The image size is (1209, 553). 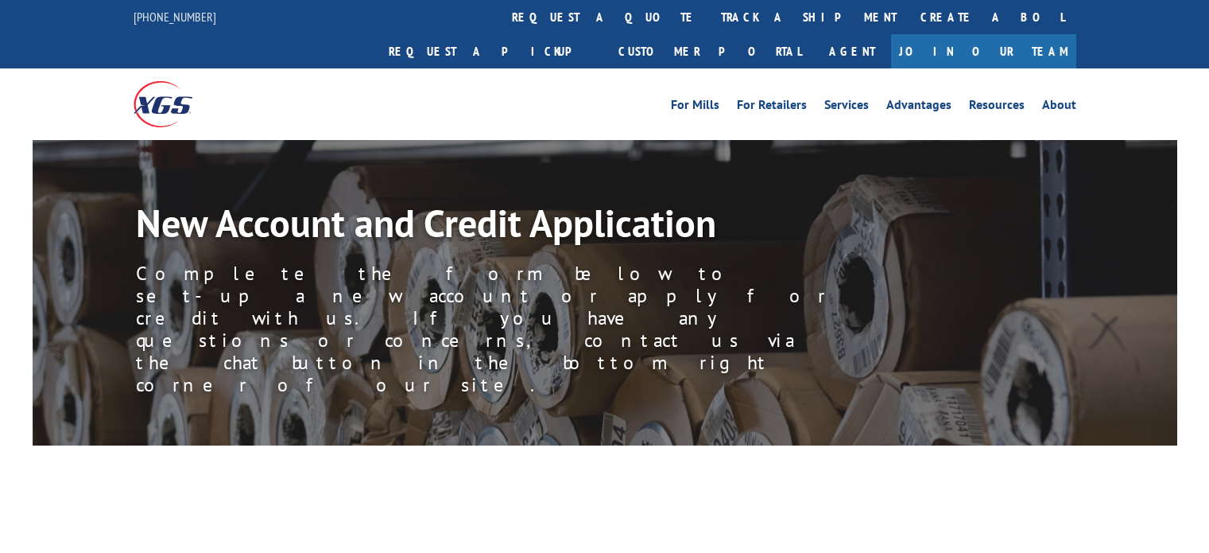 What do you see at coordinates (491, 51) in the screenshot?
I see `a: Request a pickup` at bounding box center [491, 51].